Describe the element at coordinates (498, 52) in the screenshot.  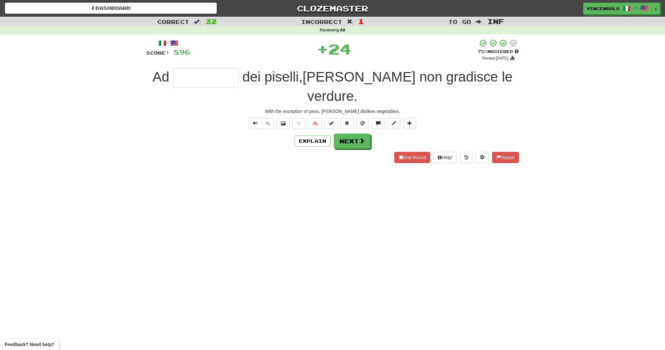
I see `div: Mastered` at that location.